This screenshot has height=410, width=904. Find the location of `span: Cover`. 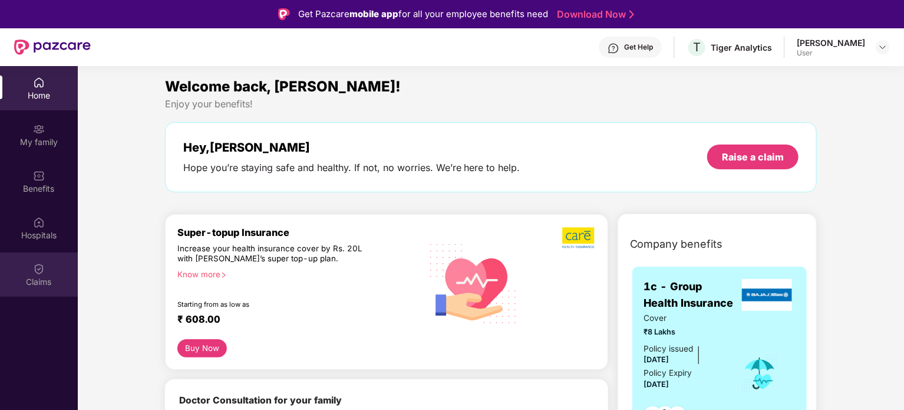

span: Cover is located at coordinates (684, 318).